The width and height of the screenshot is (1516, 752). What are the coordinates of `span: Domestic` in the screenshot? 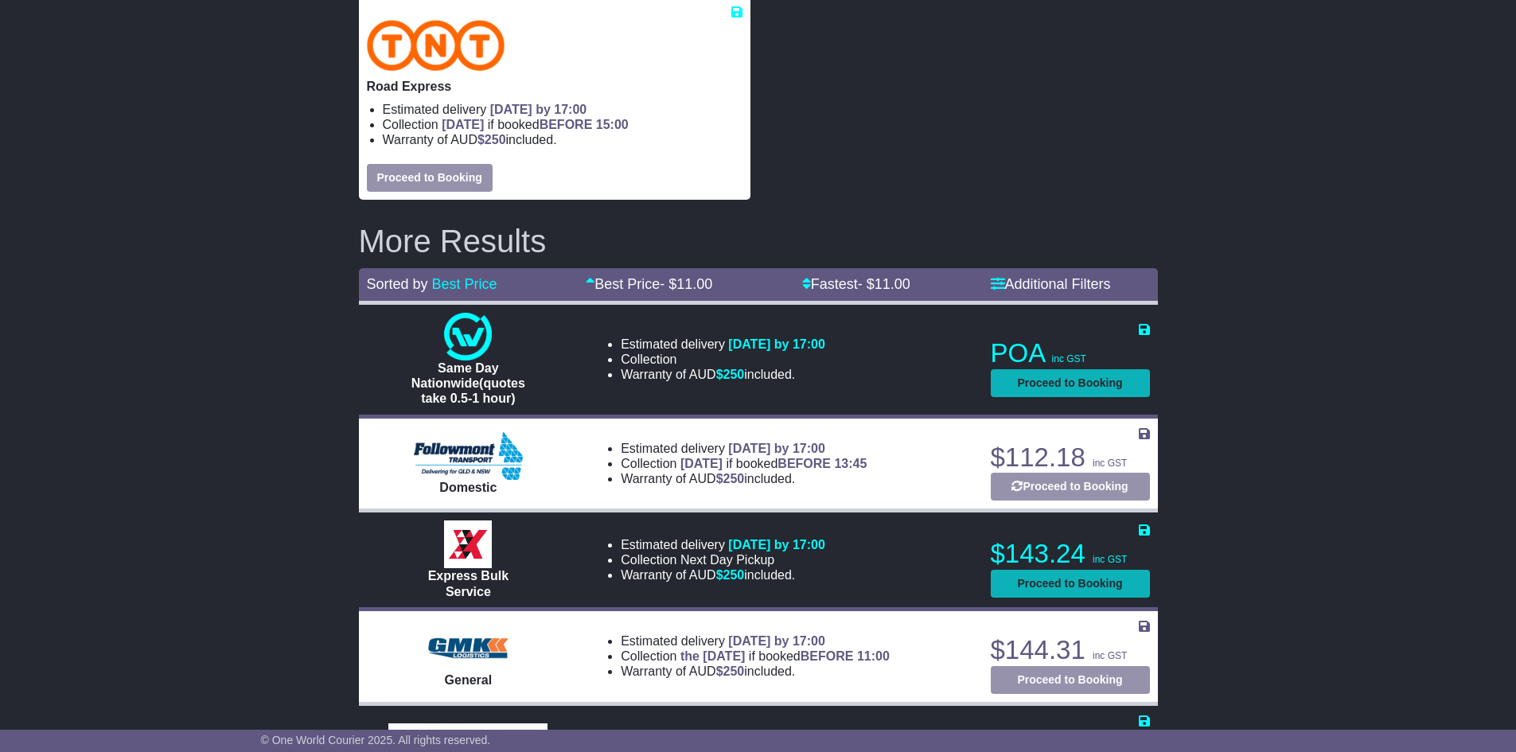 It's located at (468, 487).